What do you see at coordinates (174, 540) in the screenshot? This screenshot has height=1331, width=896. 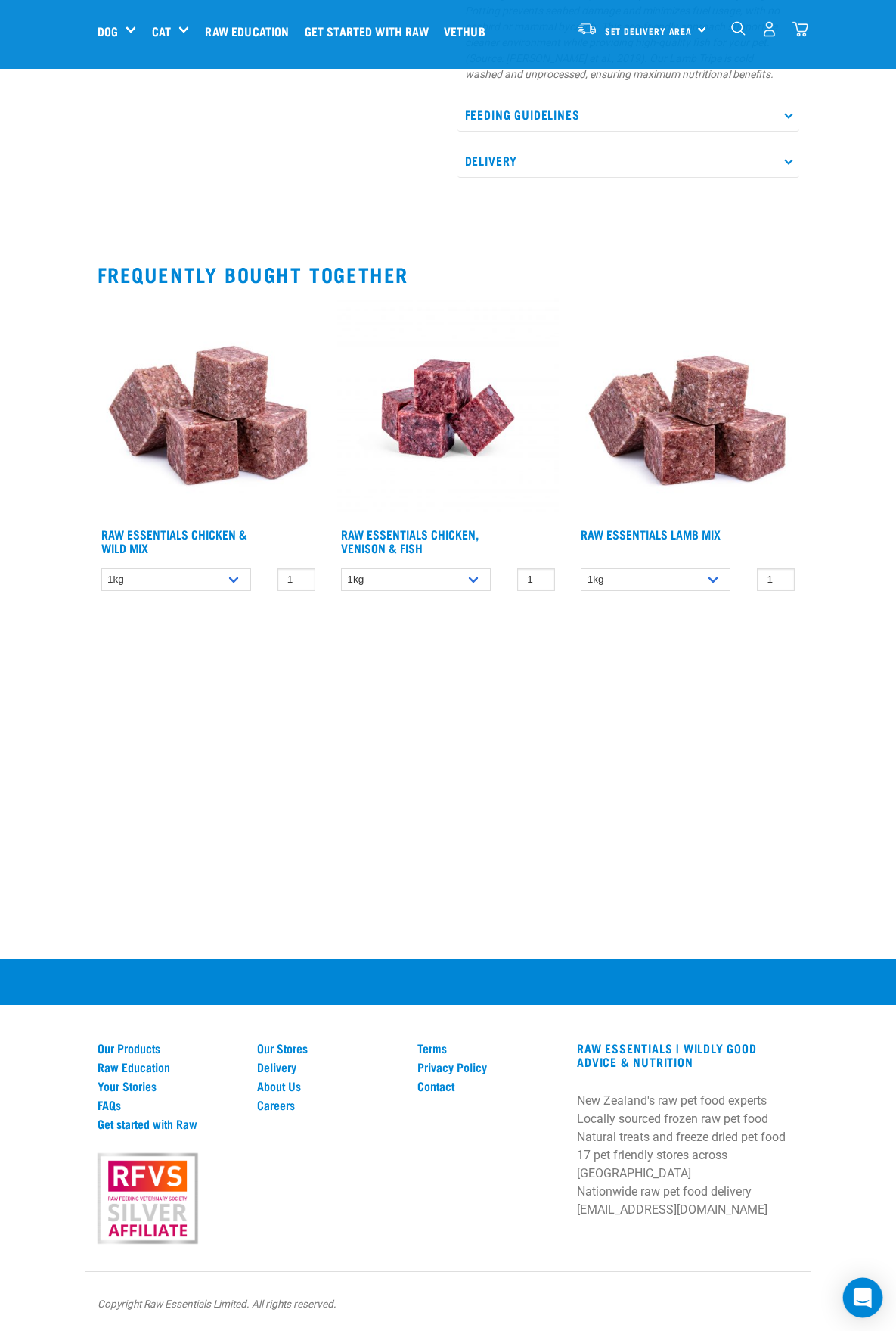 I see `a: Raw Essentials Chicken & Wild Mix` at bounding box center [174, 540].